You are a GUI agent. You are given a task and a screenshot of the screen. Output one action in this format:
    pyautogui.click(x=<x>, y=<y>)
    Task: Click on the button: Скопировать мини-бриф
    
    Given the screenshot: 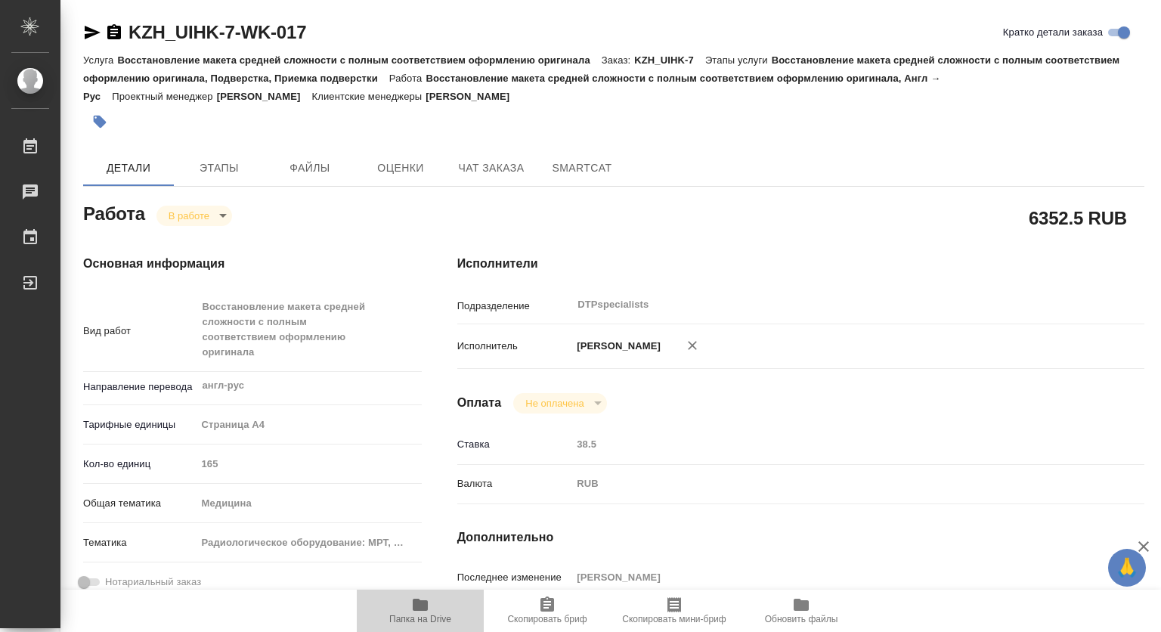 What is the action you would take?
    pyautogui.click(x=674, y=611)
    